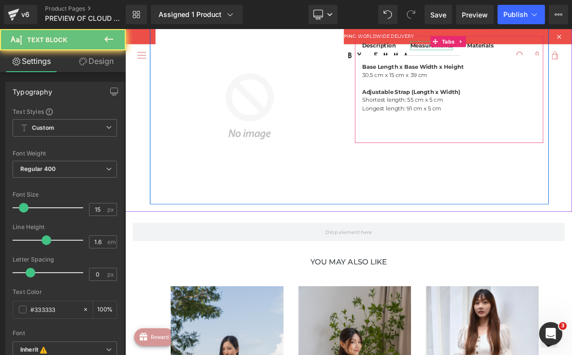 The image size is (572, 355). I want to click on a: New Library, so click(136, 15).